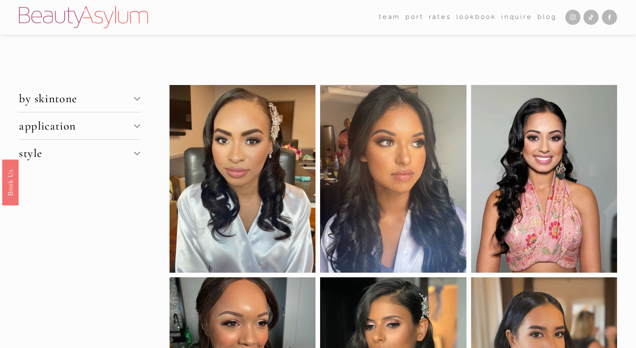 This screenshot has width=636, height=348. I want to click on span: application, so click(76, 126).